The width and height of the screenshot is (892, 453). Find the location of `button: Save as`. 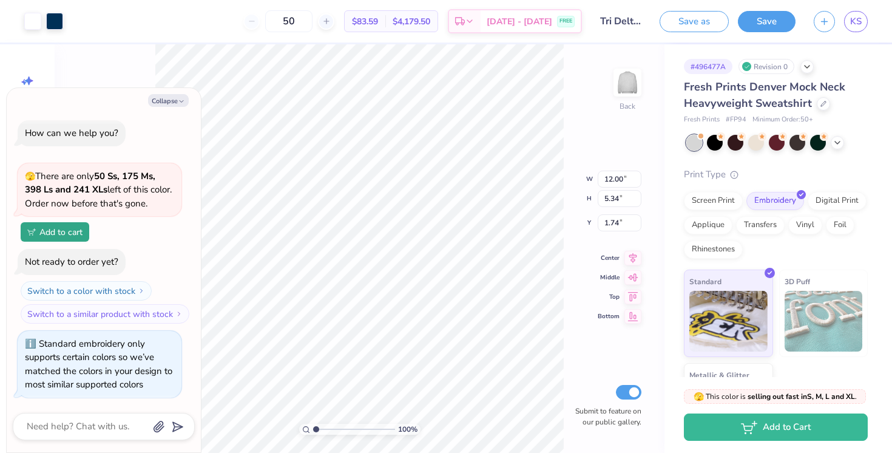

button: Save as is located at coordinates (694, 21).